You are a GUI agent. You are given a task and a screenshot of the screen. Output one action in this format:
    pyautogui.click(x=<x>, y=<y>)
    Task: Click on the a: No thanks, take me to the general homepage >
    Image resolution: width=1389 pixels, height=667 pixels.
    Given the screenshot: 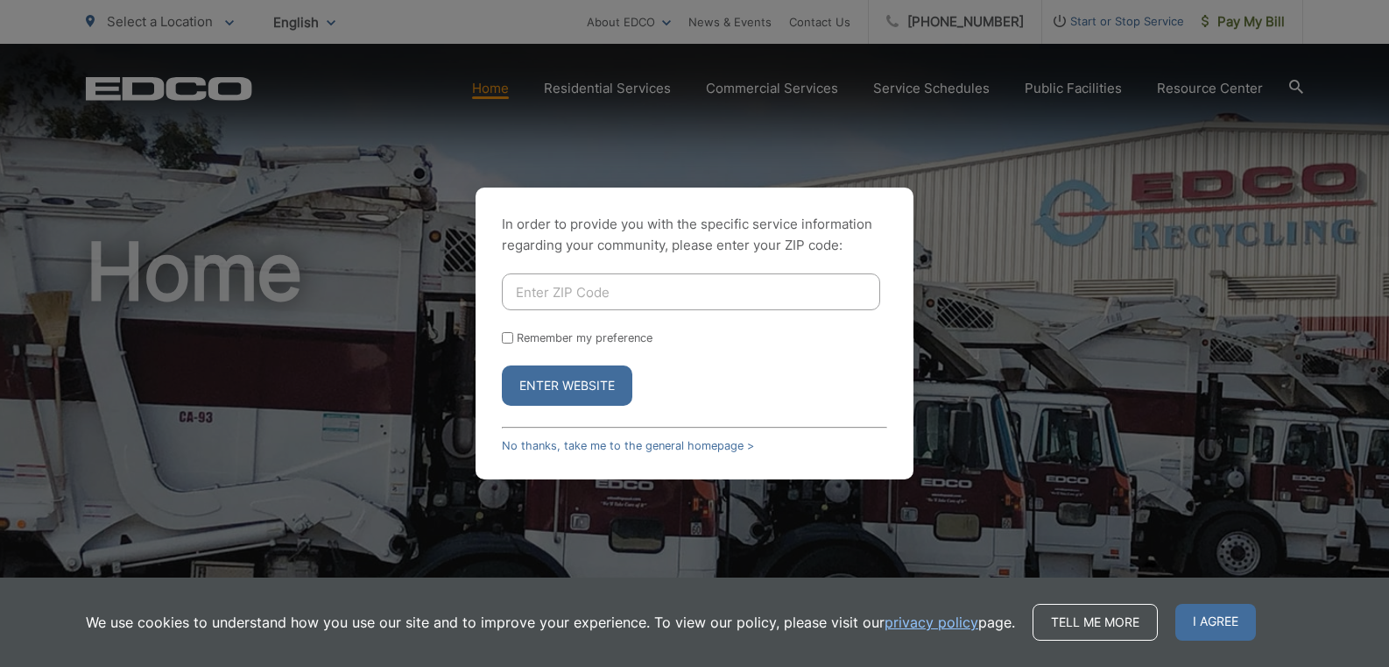 What is the action you would take?
    pyautogui.click(x=628, y=445)
    